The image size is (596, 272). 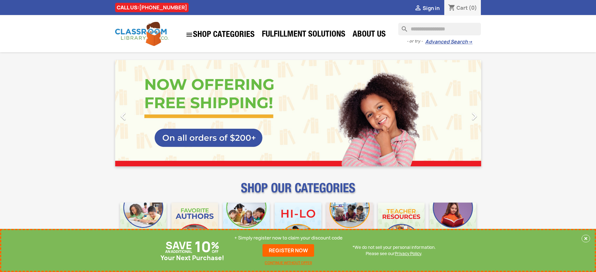 What do you see at coordinates (143, 226) in the screenshot?
I see `img: CLC_Bulk_Mobile.jpg` at bounding box center [143, 226].